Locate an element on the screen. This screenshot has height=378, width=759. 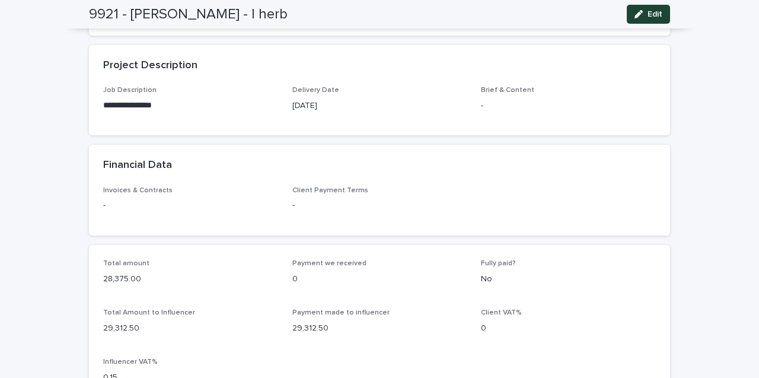
span: Influencer VAT% is located at coordinates (130, 362).